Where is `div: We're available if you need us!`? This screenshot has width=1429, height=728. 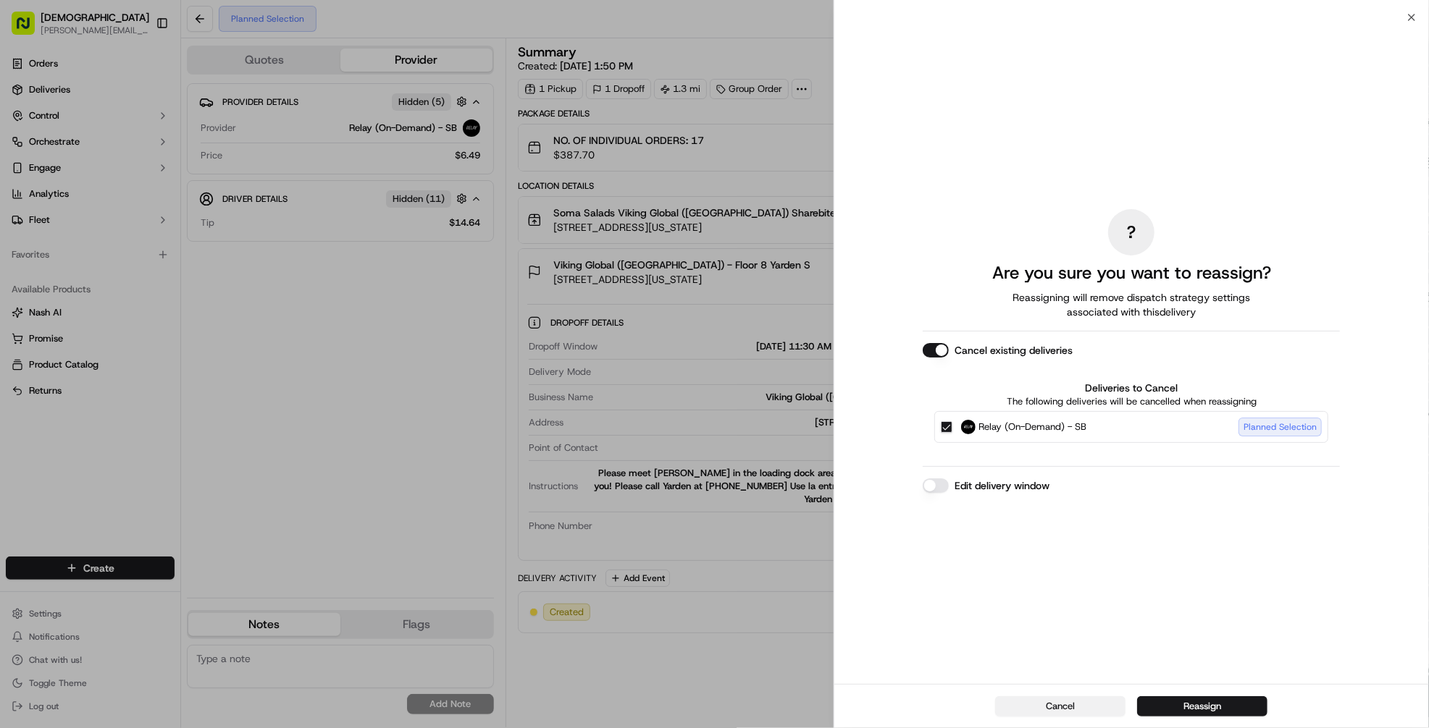 div: We're available if you need us! is located at coordinates (116, 158).